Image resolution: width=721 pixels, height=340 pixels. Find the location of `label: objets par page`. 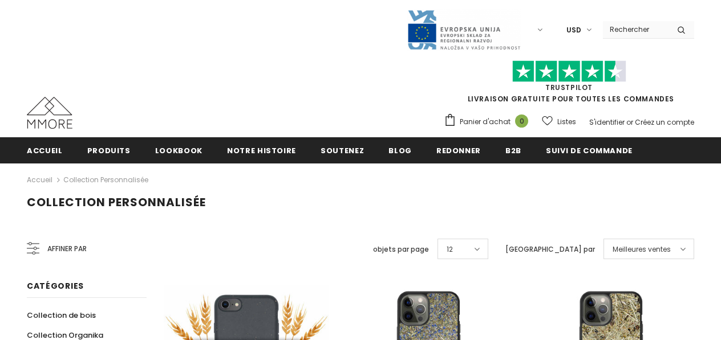

label: objets par page is located at coordinates (401, 250).